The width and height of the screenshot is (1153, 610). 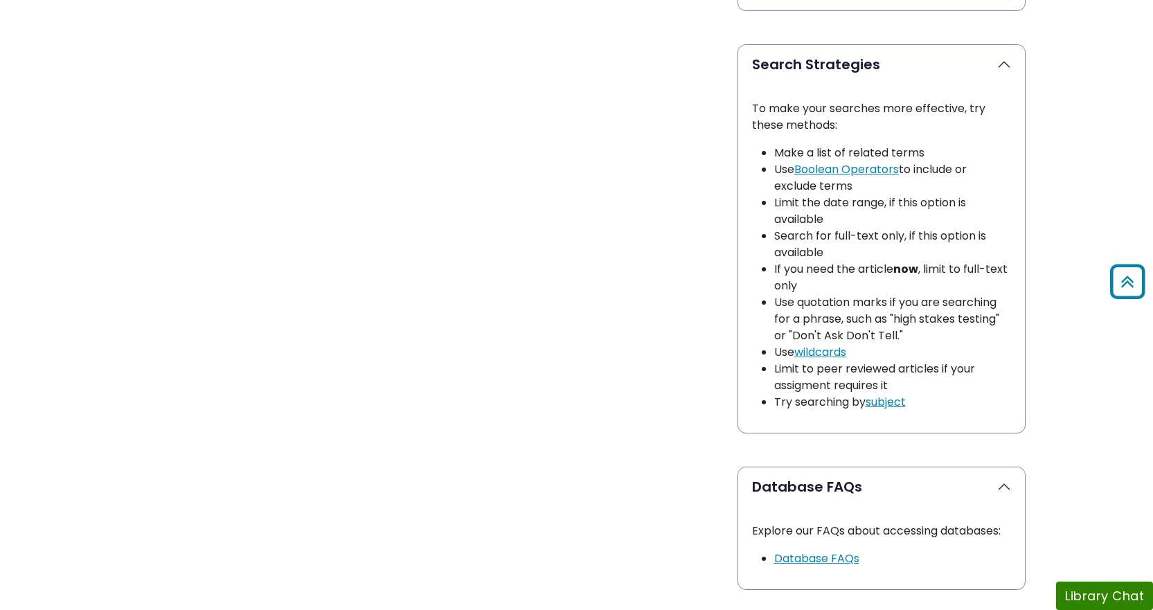 I want to click on li: Search for full-text only, if this option is available, so click(x=893, y=244).